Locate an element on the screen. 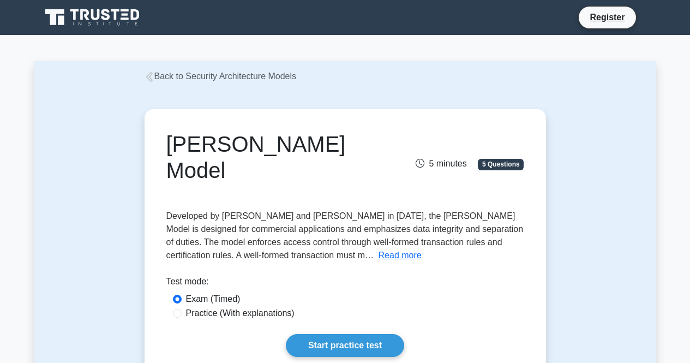 This screenshot has width=690, height=363. a: Start practice test is located at coordinates (345, 346).